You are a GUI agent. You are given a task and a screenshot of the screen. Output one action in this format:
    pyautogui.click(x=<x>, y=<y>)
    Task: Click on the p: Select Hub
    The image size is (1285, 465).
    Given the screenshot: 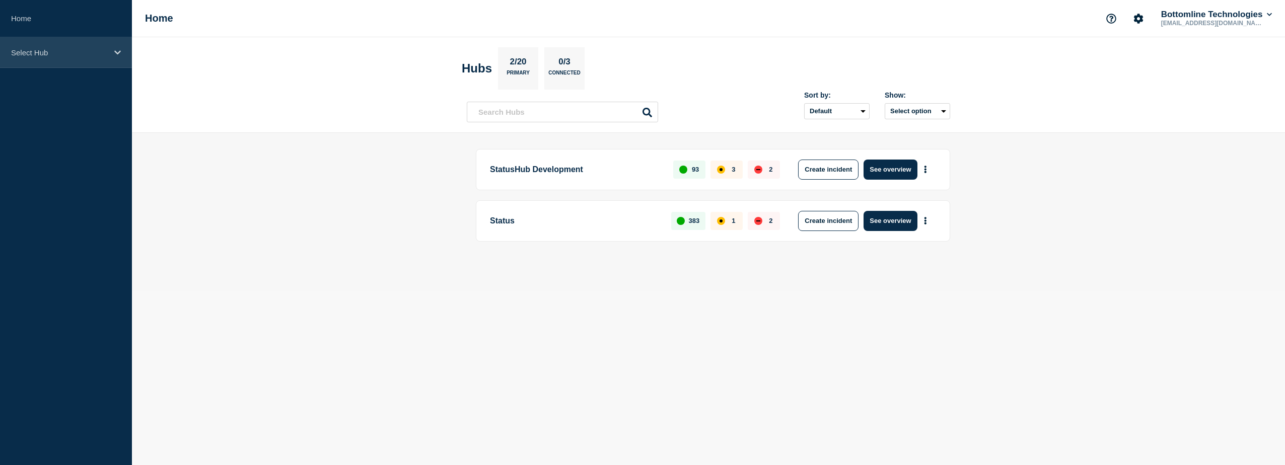 What is the action you would take?
    pyautogui.click(x=59, y=52)
    